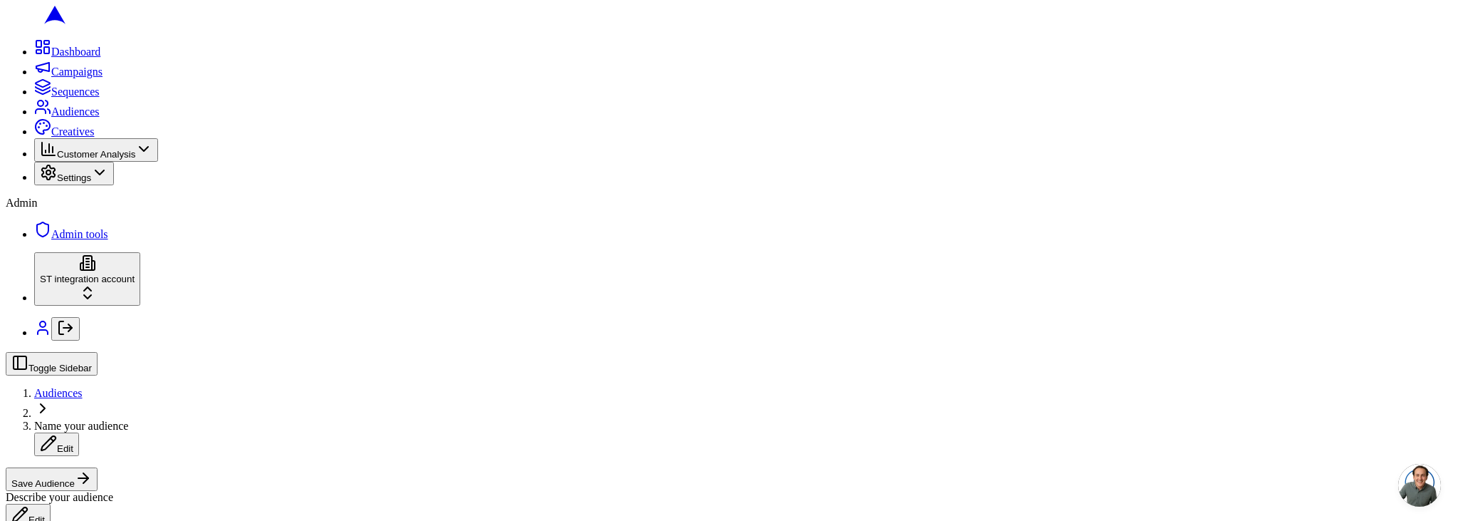 The width and height of the screenshot is (1458, 521). I want to click on button: Toggle Sidebar, so click(51, 363).